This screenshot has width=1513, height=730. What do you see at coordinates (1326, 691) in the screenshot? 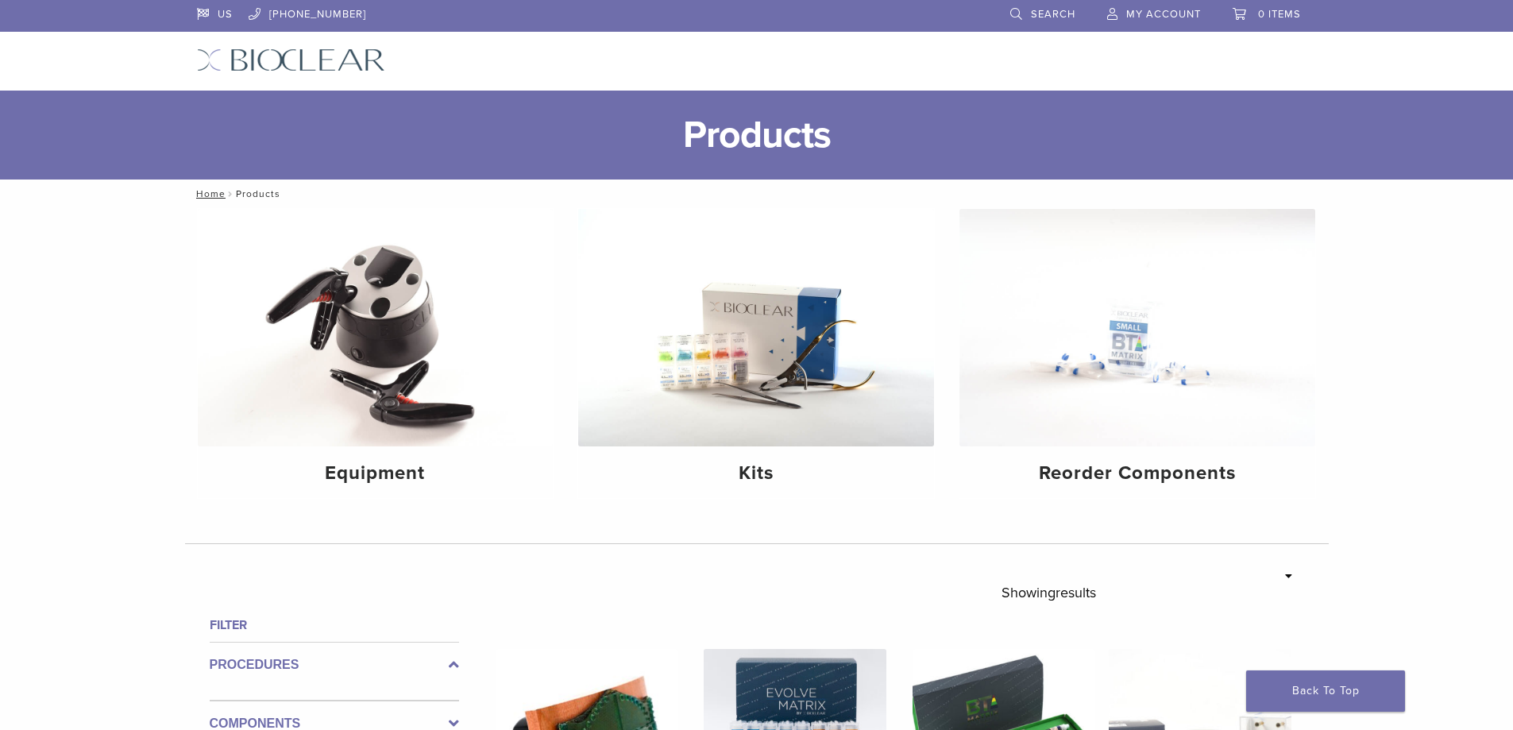
I see `a: Back To Top` at bounding box center [1326, 691].